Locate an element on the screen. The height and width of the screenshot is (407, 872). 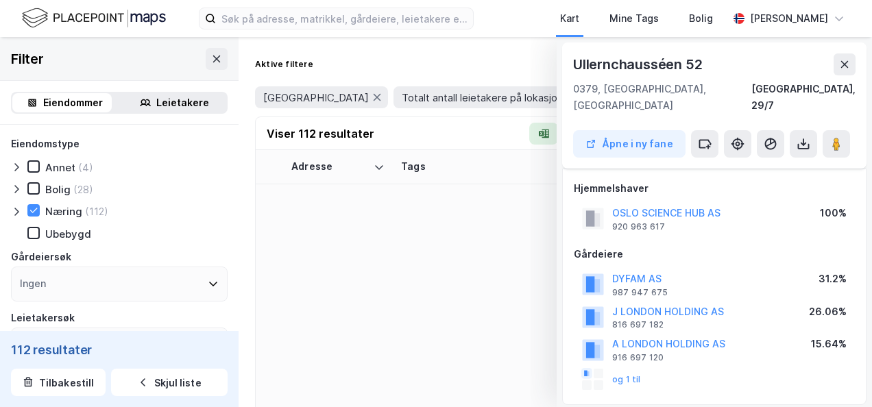
div: Ingen is located at coordinates (33, 284).